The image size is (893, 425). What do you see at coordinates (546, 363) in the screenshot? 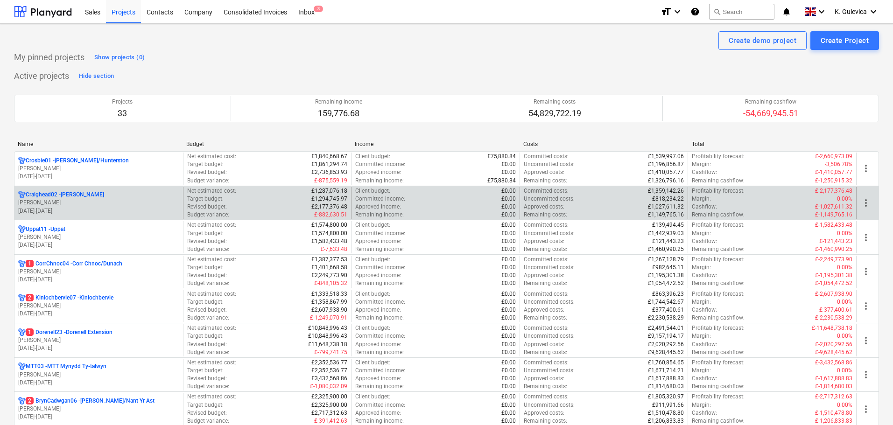
I see `p: Committed costs :` at bounding box center [546, 363].